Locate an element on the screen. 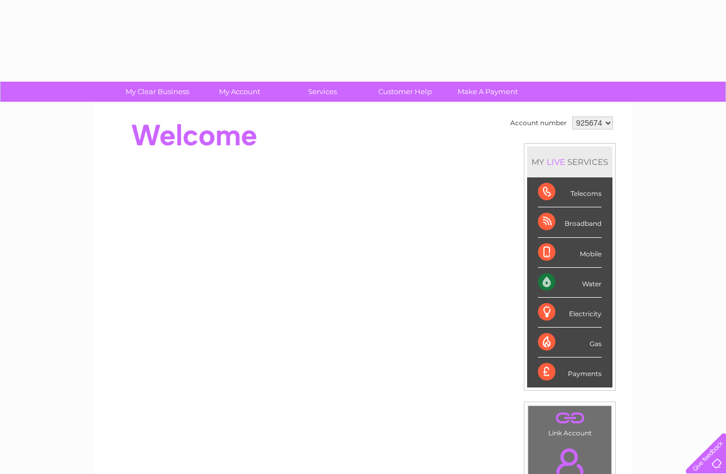  a: Customer Help is located at coordinates (405, 91).